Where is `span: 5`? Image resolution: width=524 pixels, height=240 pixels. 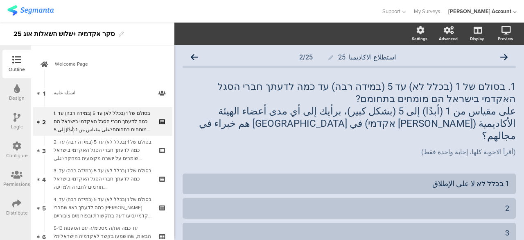
span: 5 is located at coordinates (44, 207).